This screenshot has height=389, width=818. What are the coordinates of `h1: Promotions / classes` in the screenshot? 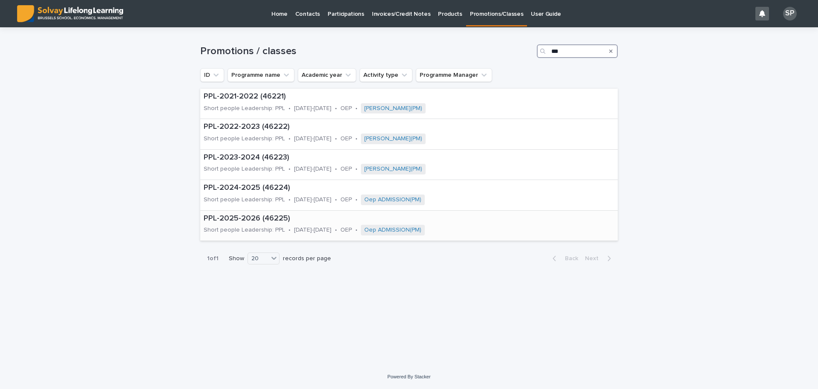 It's located at (367, 51).